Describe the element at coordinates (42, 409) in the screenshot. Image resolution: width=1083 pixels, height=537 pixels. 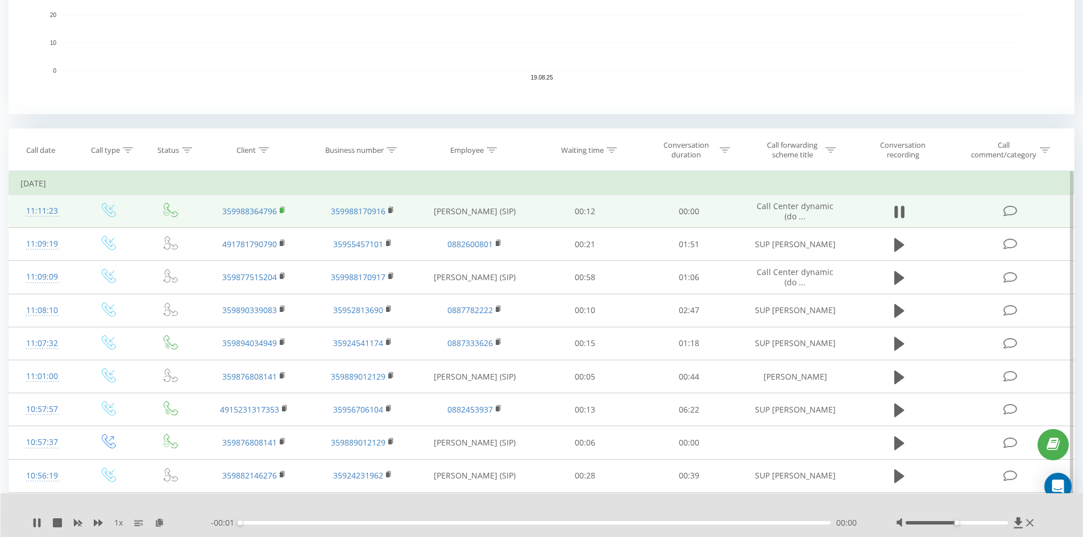
I see `div: 10:57:57` at that location.